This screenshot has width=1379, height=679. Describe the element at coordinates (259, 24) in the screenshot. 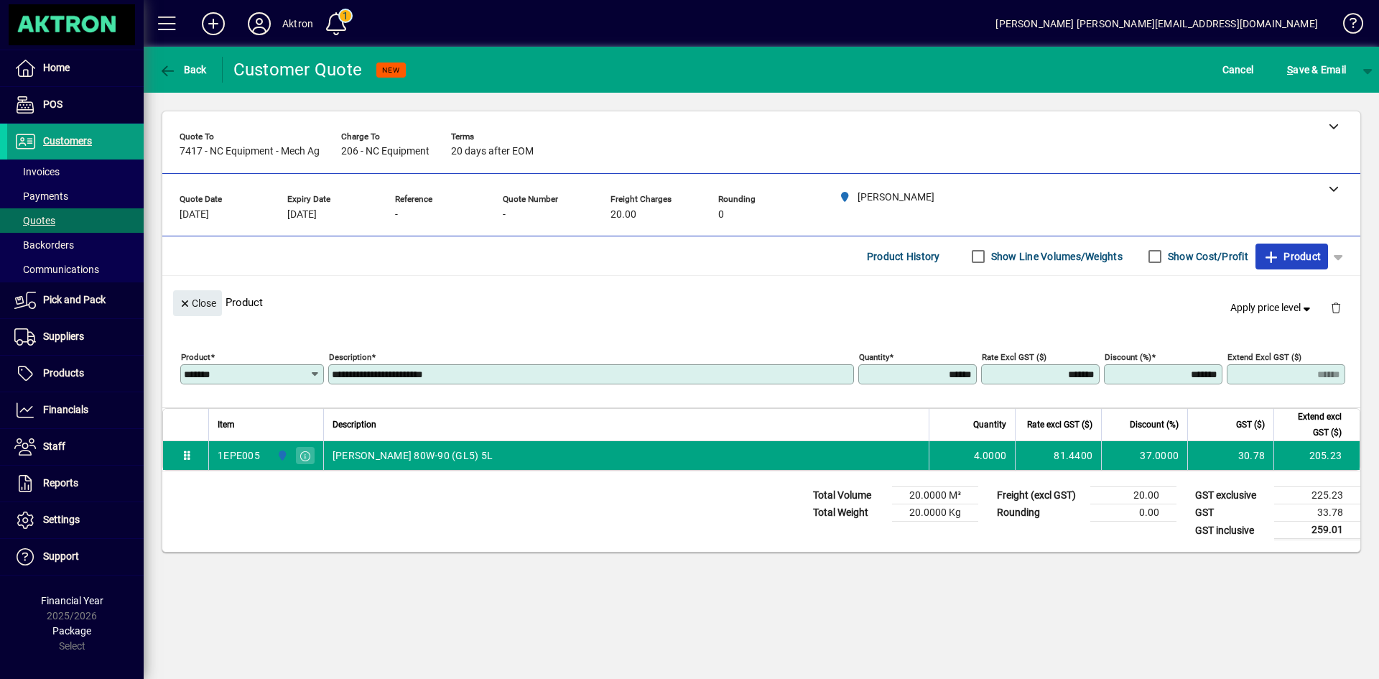

I see `button: Profile` at that location.